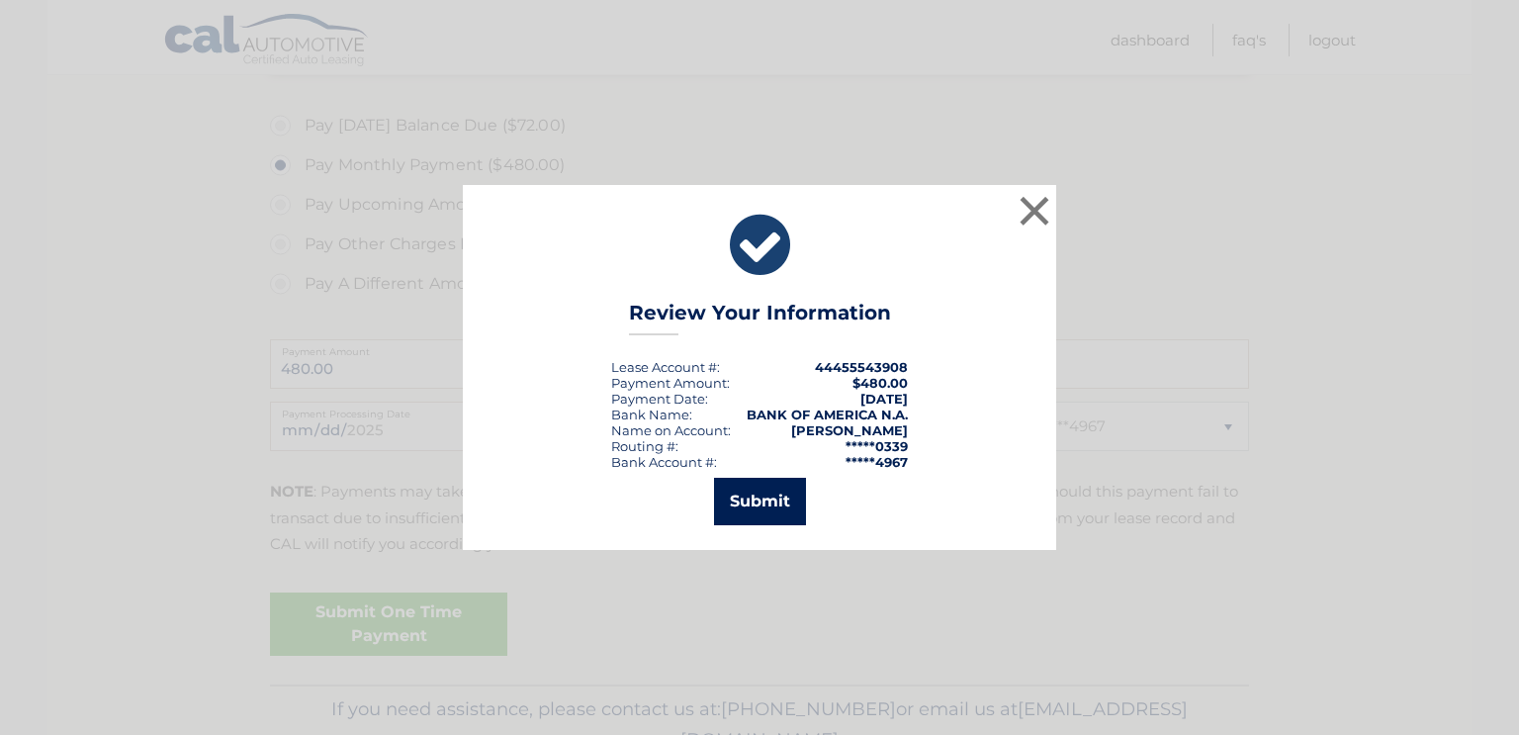 The width and height of the screenshot is (1519, 735). Describe the element at coordinates (664, 462) in the screenshot. I see `div: Bank Account #:` at that location.